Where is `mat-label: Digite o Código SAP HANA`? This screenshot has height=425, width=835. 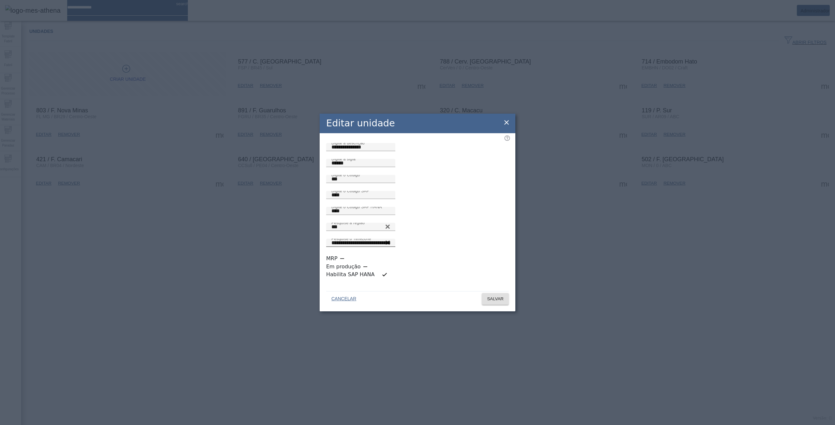 mat-label: Digite o Código SAP HANA is located at coordinates (356, 207).